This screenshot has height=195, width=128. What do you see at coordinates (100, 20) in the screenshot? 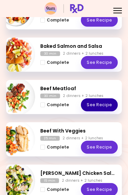
I see `a: See Recipe - Baked Feta Shrimp` at bounding box center [100, 20].